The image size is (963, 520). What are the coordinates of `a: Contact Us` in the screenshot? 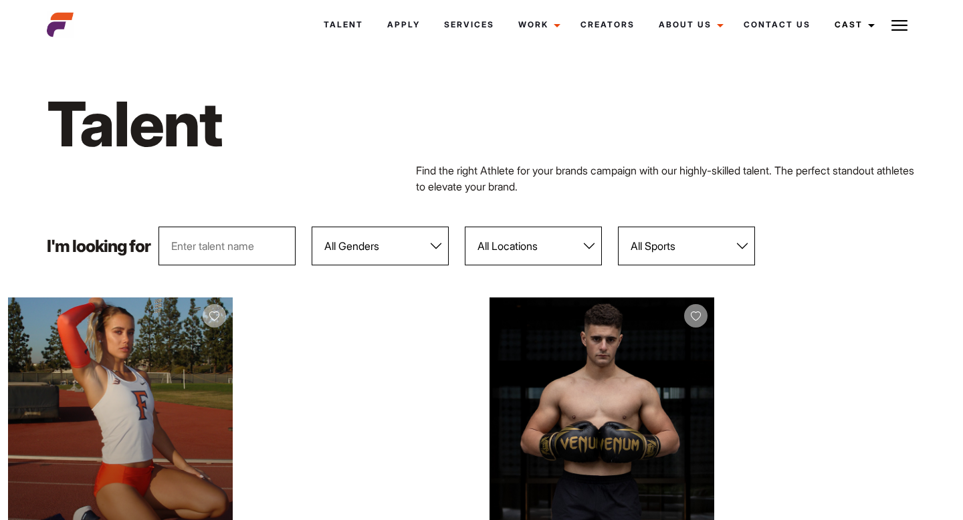 It's located at (777, 25).